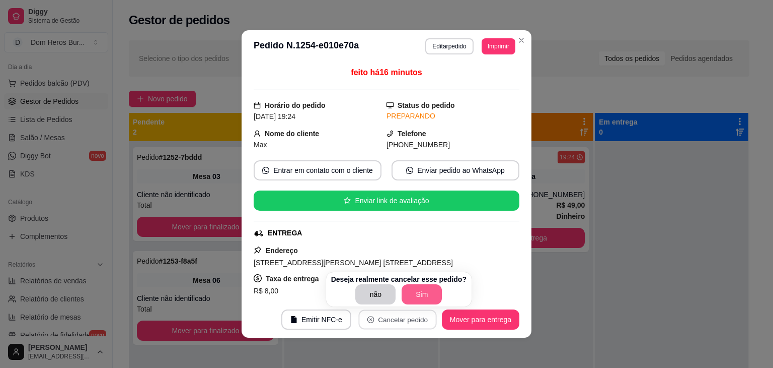 This screenshot has height=368, width=773. Describe the element at coordinates (258, 250) in the screenshot. I see `span: pushpin` at that location.